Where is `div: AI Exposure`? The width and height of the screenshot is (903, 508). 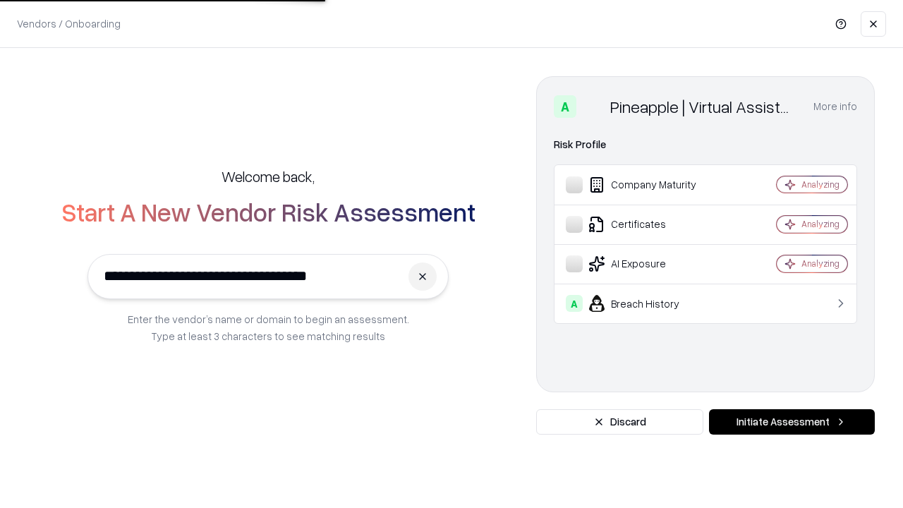
div: AI Exposure is located at coordinates (650, 264).